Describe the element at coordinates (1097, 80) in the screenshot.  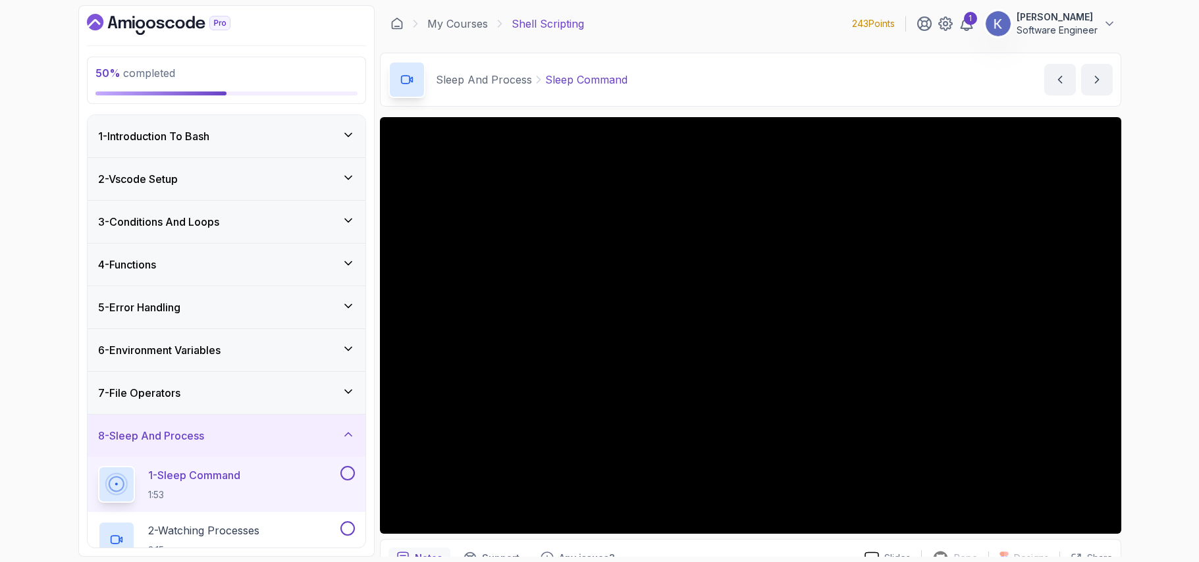
I see `button: next content` at that location.